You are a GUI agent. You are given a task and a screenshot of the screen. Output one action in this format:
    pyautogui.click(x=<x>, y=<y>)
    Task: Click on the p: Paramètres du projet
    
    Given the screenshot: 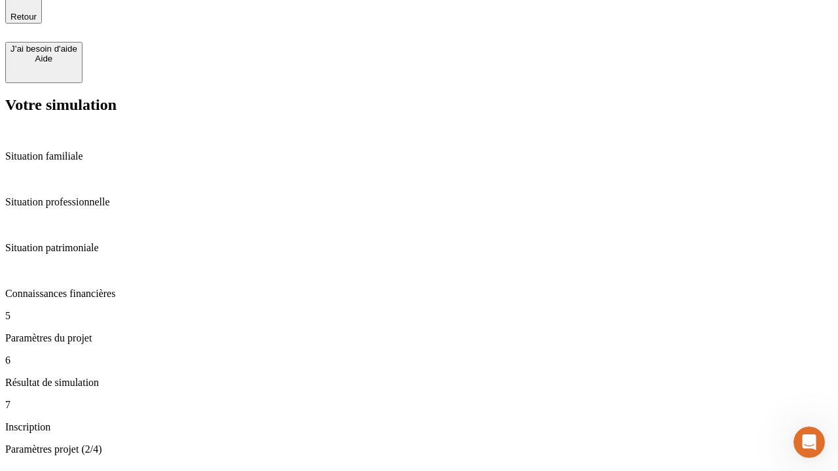 What is the action you would take?
    pyautogui.click(x=419, y=338)
    